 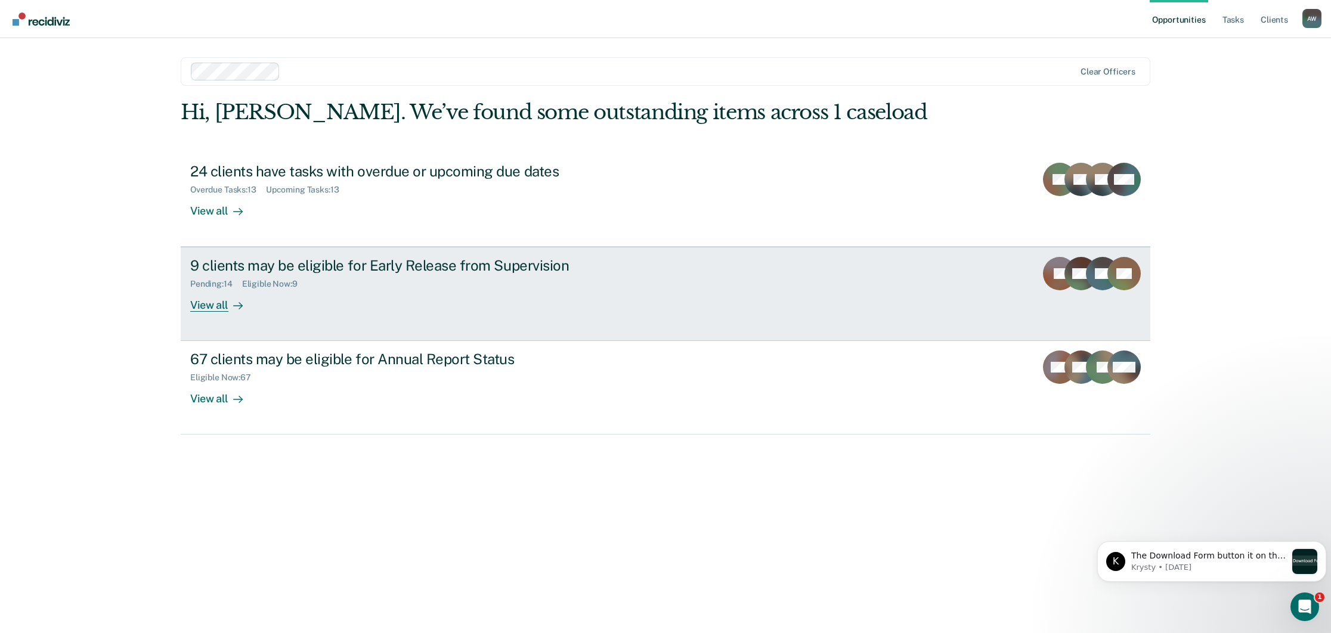 I want to click on div: Eligible Now : 67, so click(x=225, y=377).